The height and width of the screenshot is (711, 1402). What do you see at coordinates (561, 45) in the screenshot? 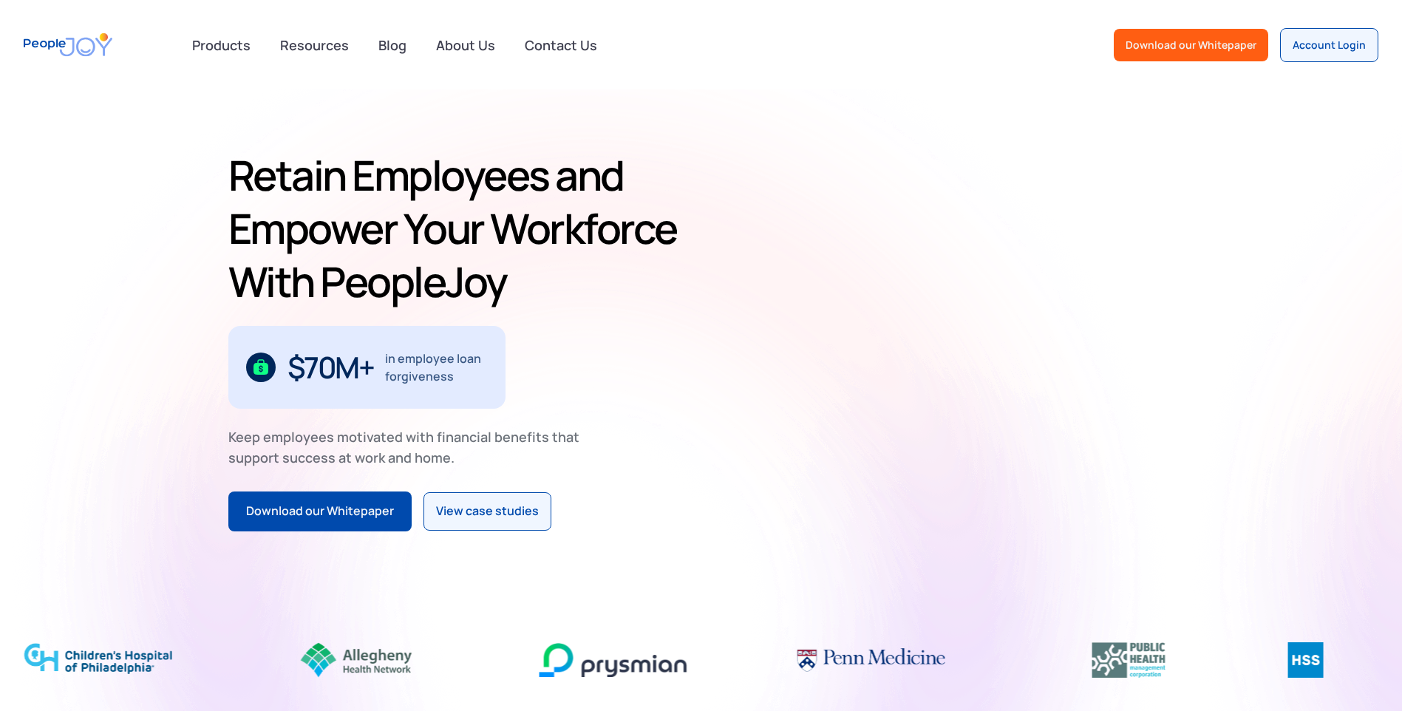
I see `a: Contact Us` at bounding box center [561, 45].